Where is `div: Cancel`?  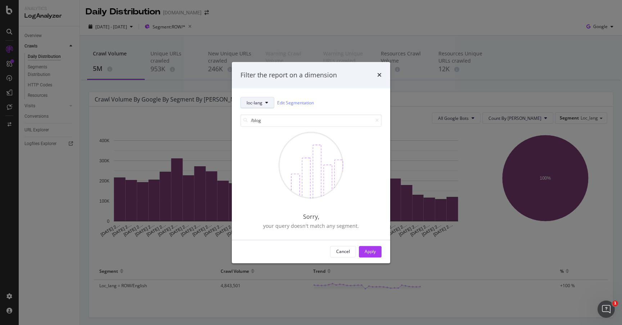
div: Cancel is located at coordinates (343, 251).